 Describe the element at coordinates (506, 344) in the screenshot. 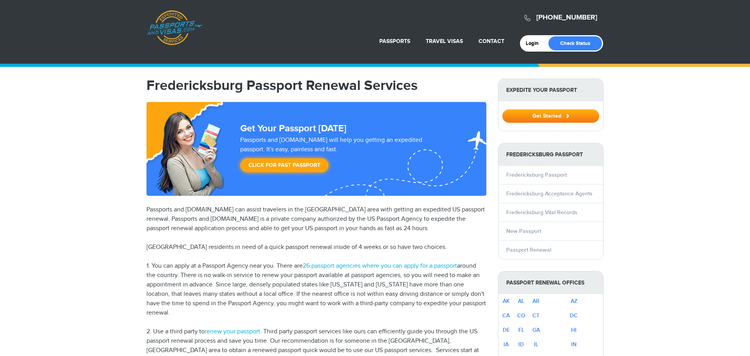

I see `a: IA` at that location.